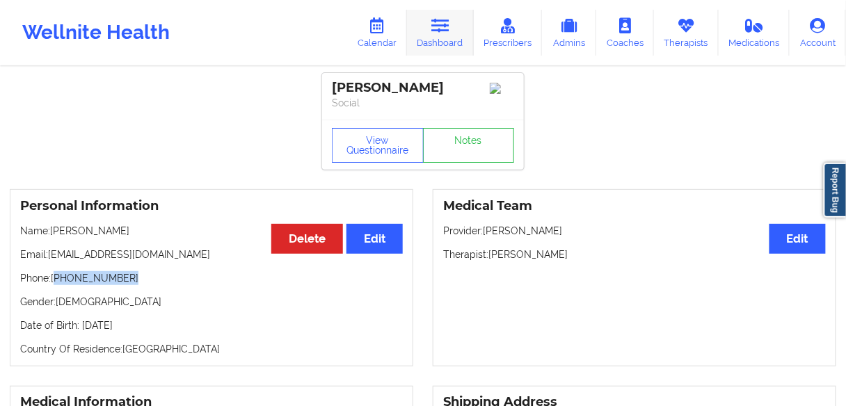 This screenshot has width=846, height=406. I want to click on p: Social, so click(423, 103).